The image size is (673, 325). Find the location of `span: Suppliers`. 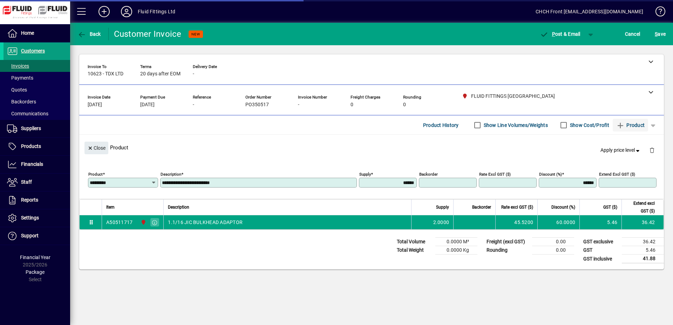

span: Suppliers is located at coordinates (31, 128).